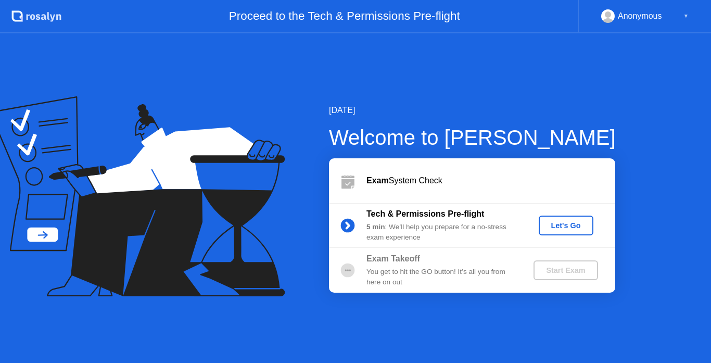 Image resolution: width=711 pixels, height=363 pixels. What do you see at coordinates (639, 16) in the screenshot?
I see `div: Anonymous` at bounding box center [639, 16].